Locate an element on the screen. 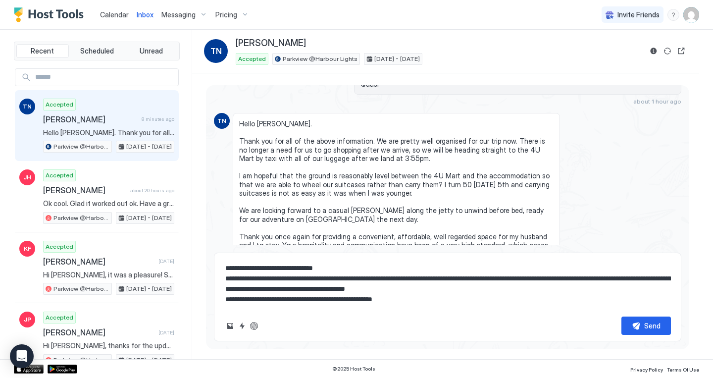  span: Scheduled is located at coordinates (97, 51).